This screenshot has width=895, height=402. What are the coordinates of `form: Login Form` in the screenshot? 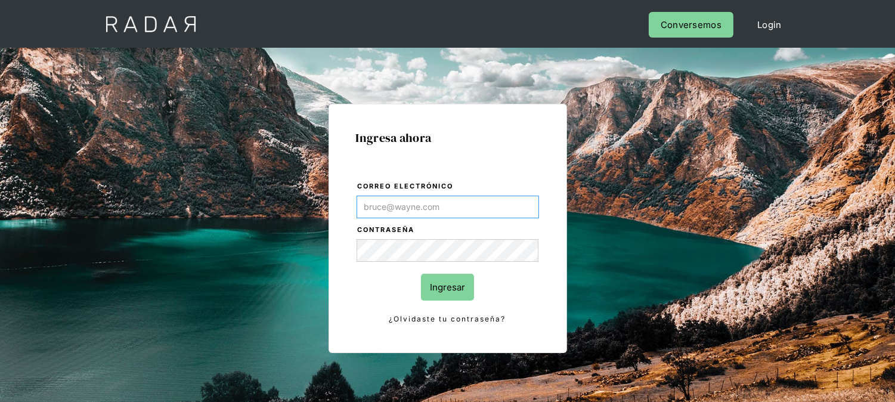 It's located at (448, 253).